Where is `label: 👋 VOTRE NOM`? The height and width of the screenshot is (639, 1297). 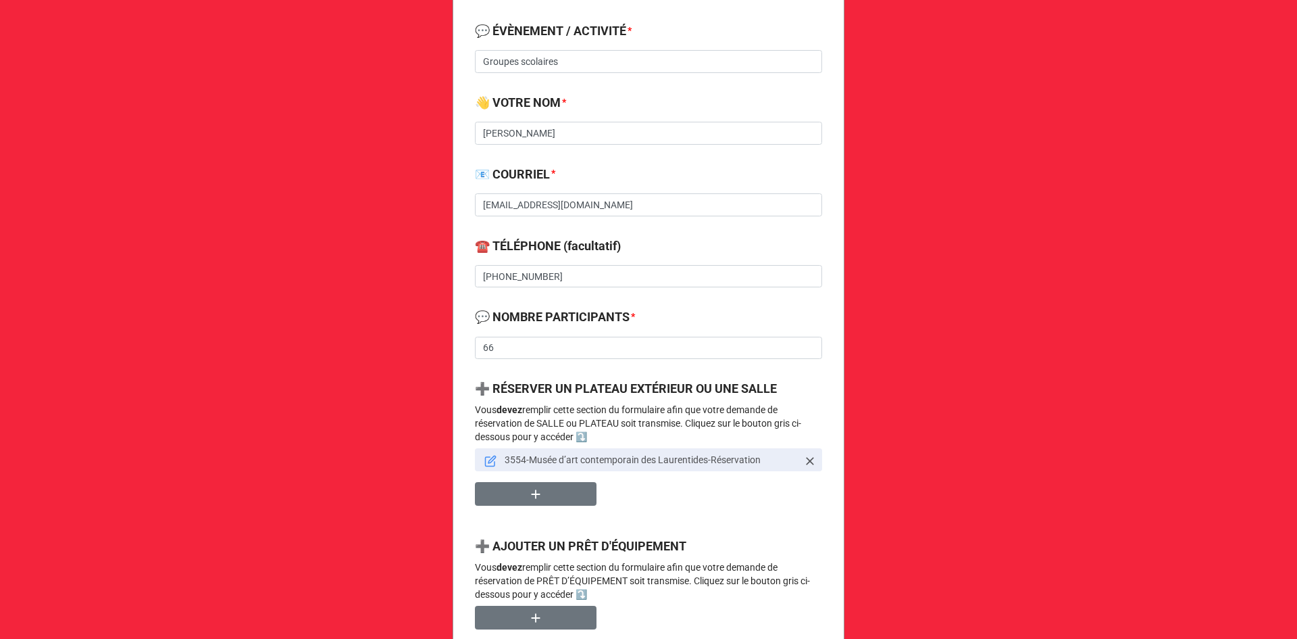 label: 👋 VOTRE NOM is located at coordinates (518, 103).